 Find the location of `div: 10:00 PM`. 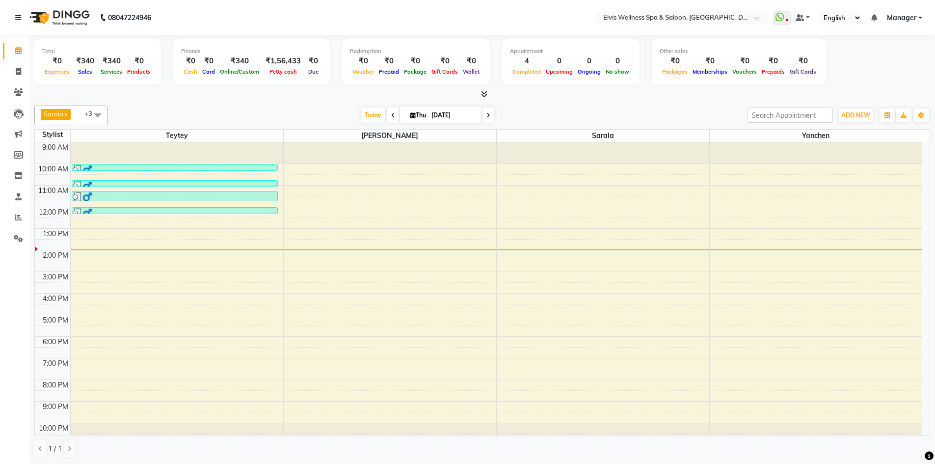

div: 10:00 PM is located at coordinates (53, 428).